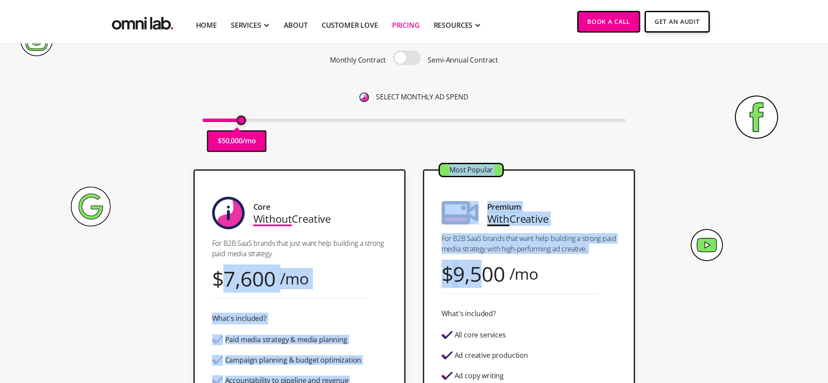  Describe the element at coordinates (491, 356) in the screenshot. I see `div: Ad creative production` at that location.